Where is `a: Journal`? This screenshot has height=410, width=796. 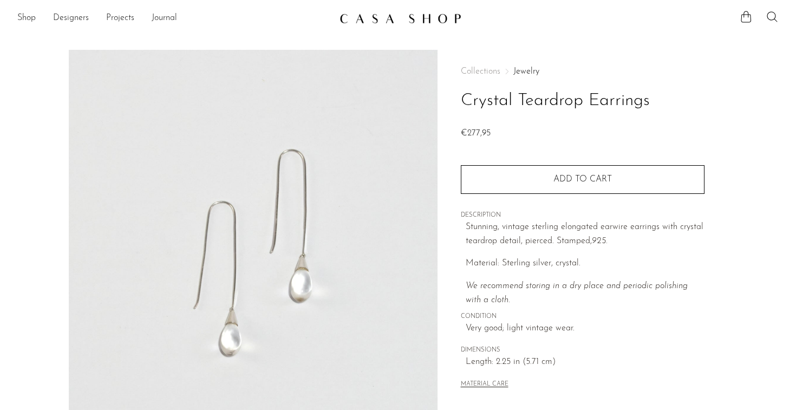 a: Journal is located at coordinates (164, 18).